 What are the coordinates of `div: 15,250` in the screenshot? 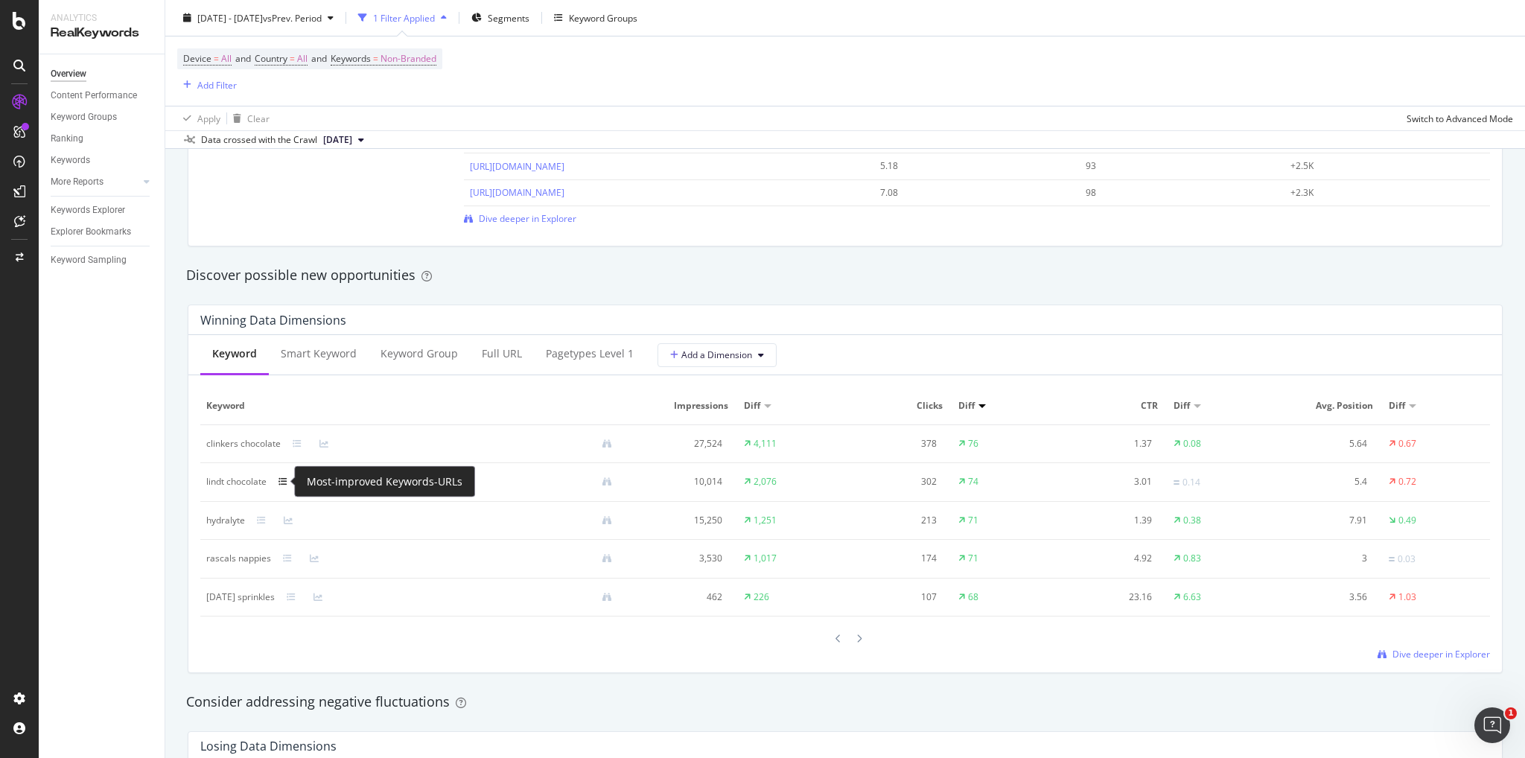 It's located at (678, 521).